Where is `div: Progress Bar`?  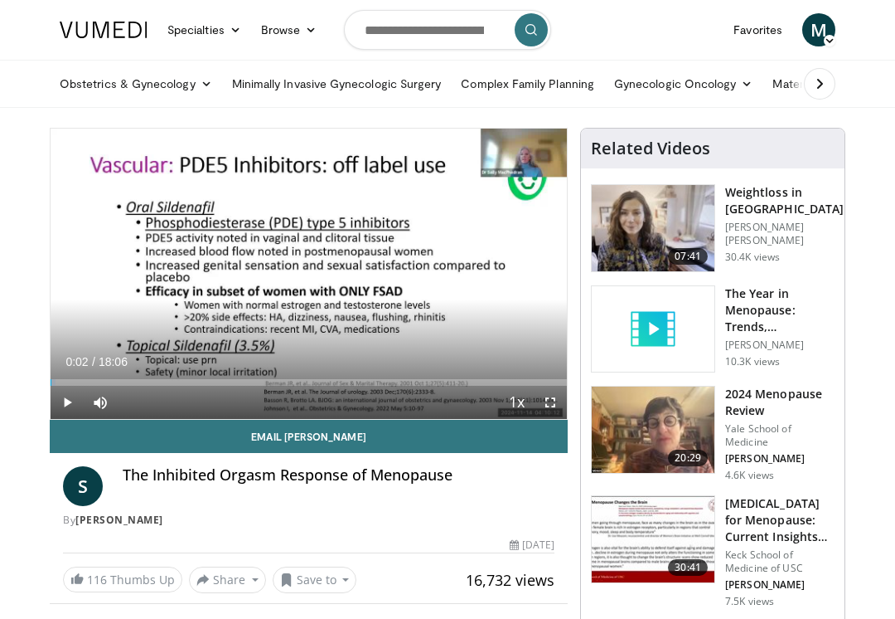
div: Progress Bar is located at coordinates (308, 382).